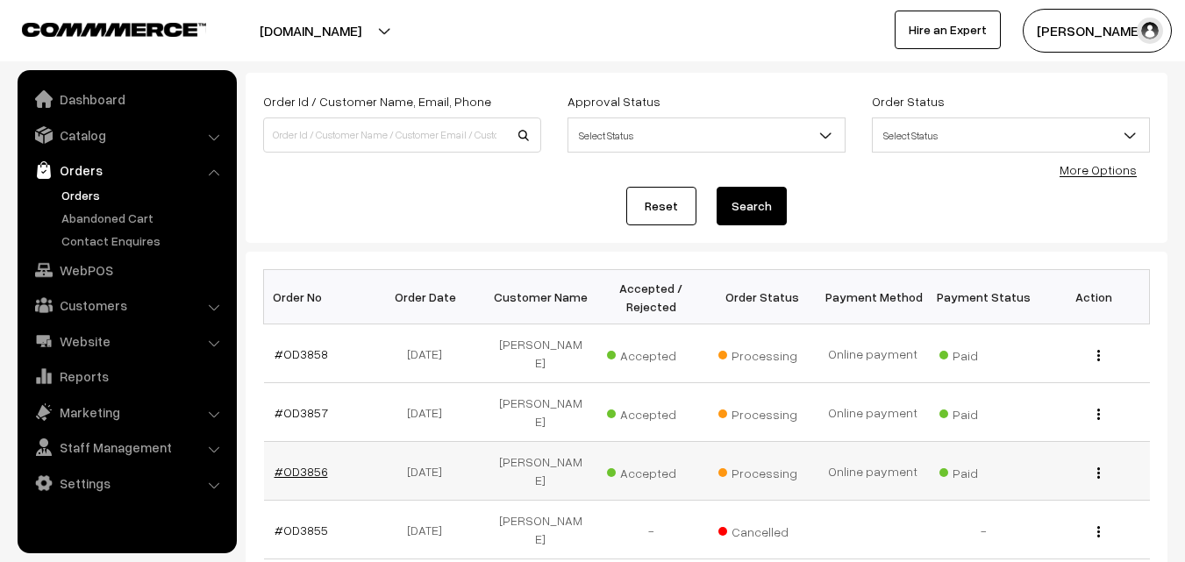 This screenshot has width=1185, height=562. I want to click on th: Order Status, so click(762, 297).